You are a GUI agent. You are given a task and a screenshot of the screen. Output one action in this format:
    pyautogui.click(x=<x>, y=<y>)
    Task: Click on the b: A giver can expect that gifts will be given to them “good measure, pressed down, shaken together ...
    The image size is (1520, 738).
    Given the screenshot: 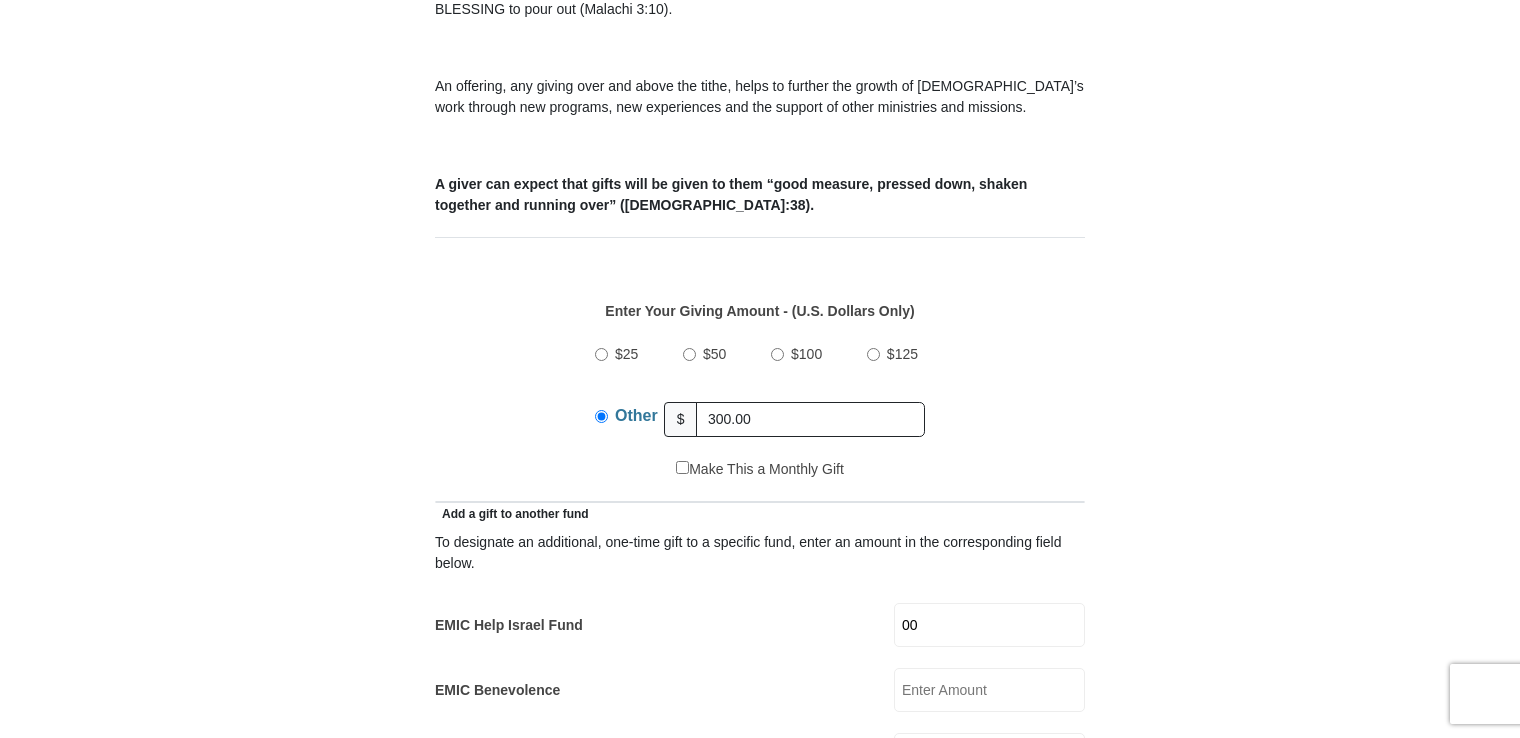 What is the action you would take?
    pyautogui.click(x=731, y=194)
    